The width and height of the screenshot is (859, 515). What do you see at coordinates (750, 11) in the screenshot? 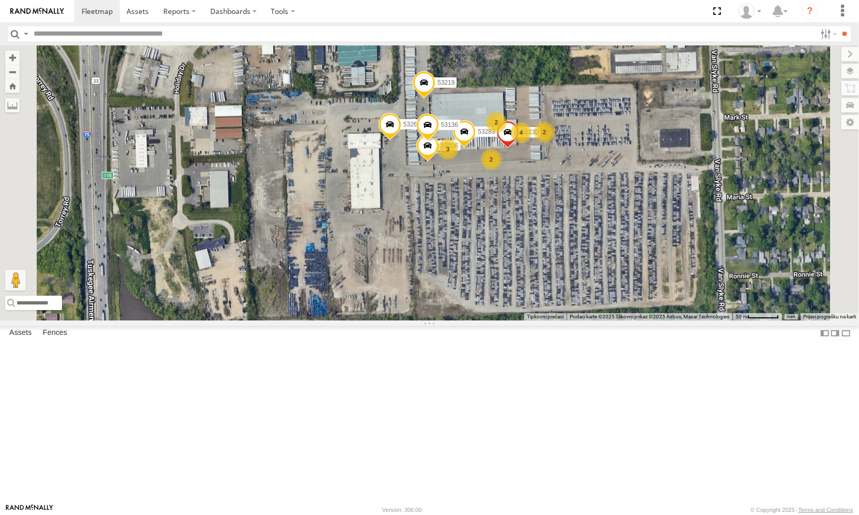
I see `div: Miky Transport` at bounding box center [750, 11].